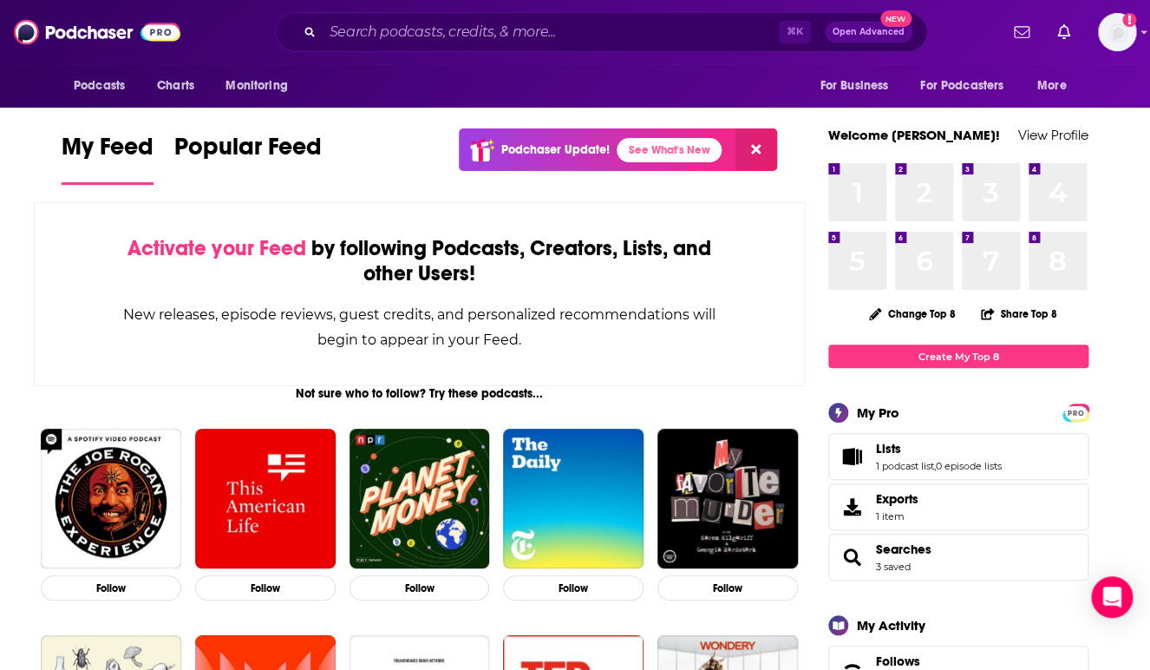 Image resolution: width=1150 pixels, height=670 pixels. I want to click on button: Open AdvancedNew, so click(868, 32).